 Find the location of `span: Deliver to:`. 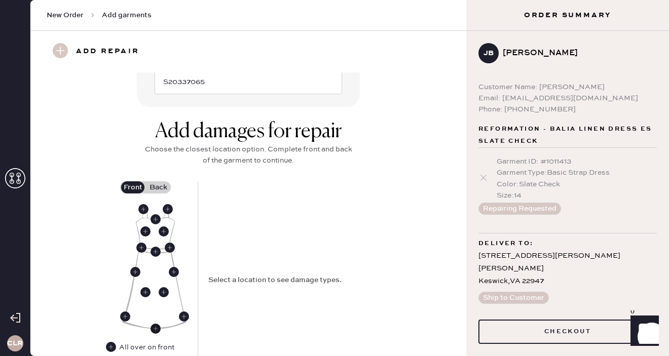

span: Deliver to: is located at coordinates (506, 244).